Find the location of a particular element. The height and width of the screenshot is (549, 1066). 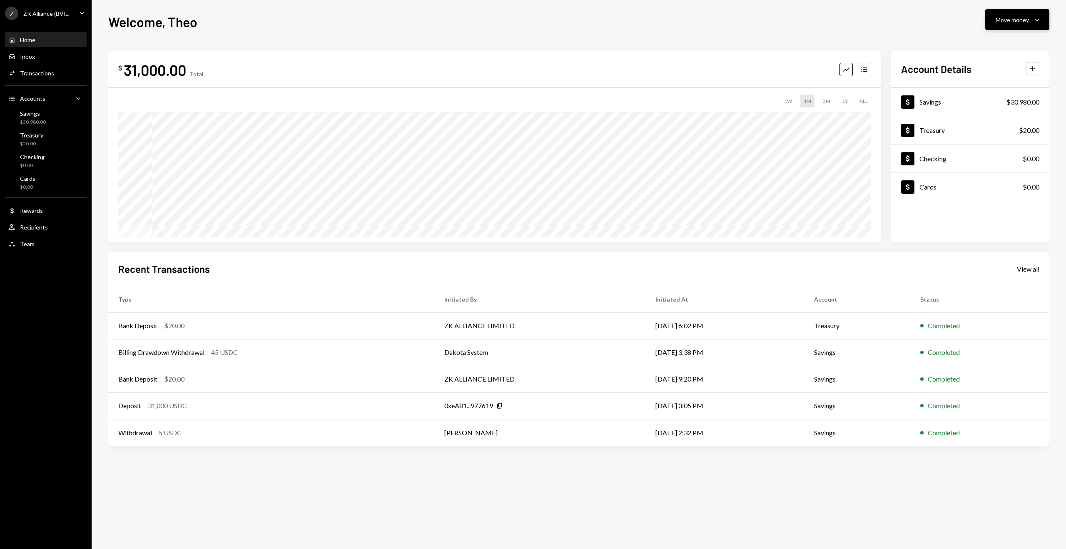

div: Inbox is located at coordinates (27, 56).